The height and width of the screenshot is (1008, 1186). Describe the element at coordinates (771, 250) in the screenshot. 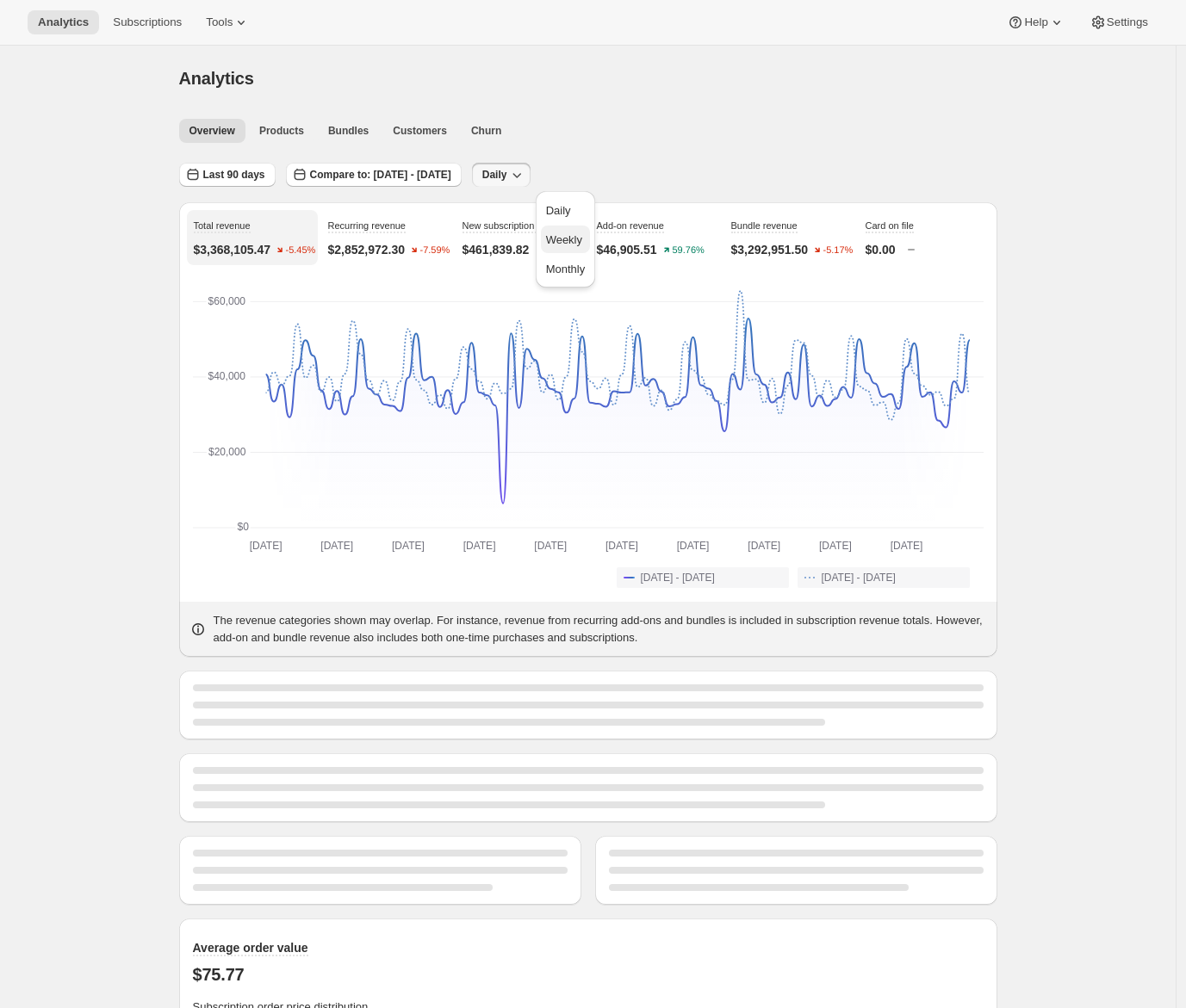

I see `p: $3,292,951.50` at that location.